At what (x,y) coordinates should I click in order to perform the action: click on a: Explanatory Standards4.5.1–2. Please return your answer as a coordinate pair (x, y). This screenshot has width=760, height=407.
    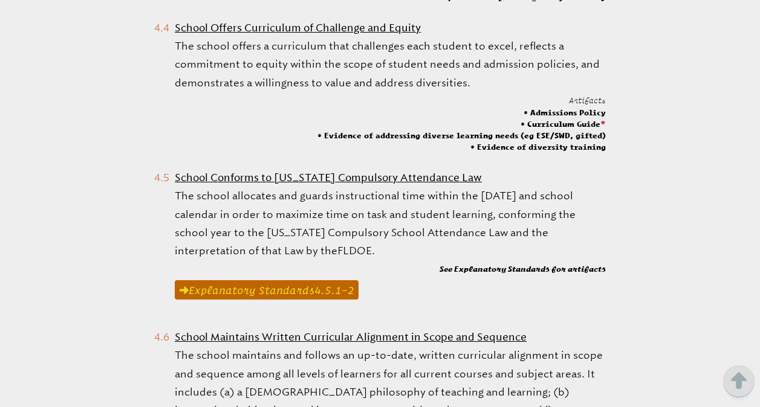
    Looking at the image, I should click on (267, 290).